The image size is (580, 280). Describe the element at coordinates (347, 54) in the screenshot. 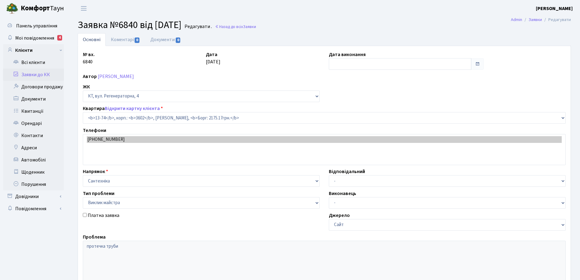

I see `label: Дата виконання` at that location.